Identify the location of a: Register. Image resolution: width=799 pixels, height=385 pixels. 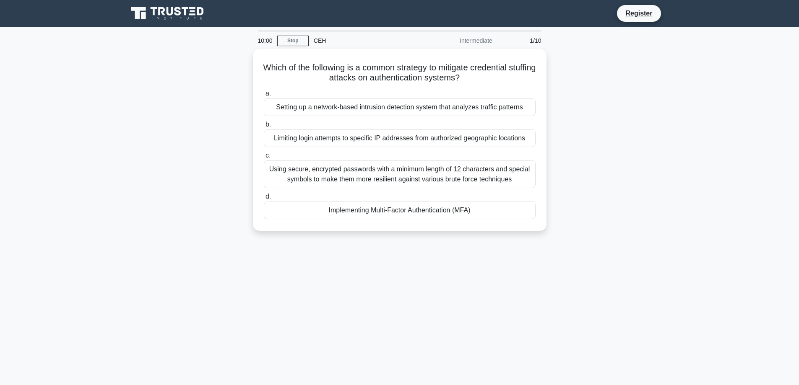
(639, 13).